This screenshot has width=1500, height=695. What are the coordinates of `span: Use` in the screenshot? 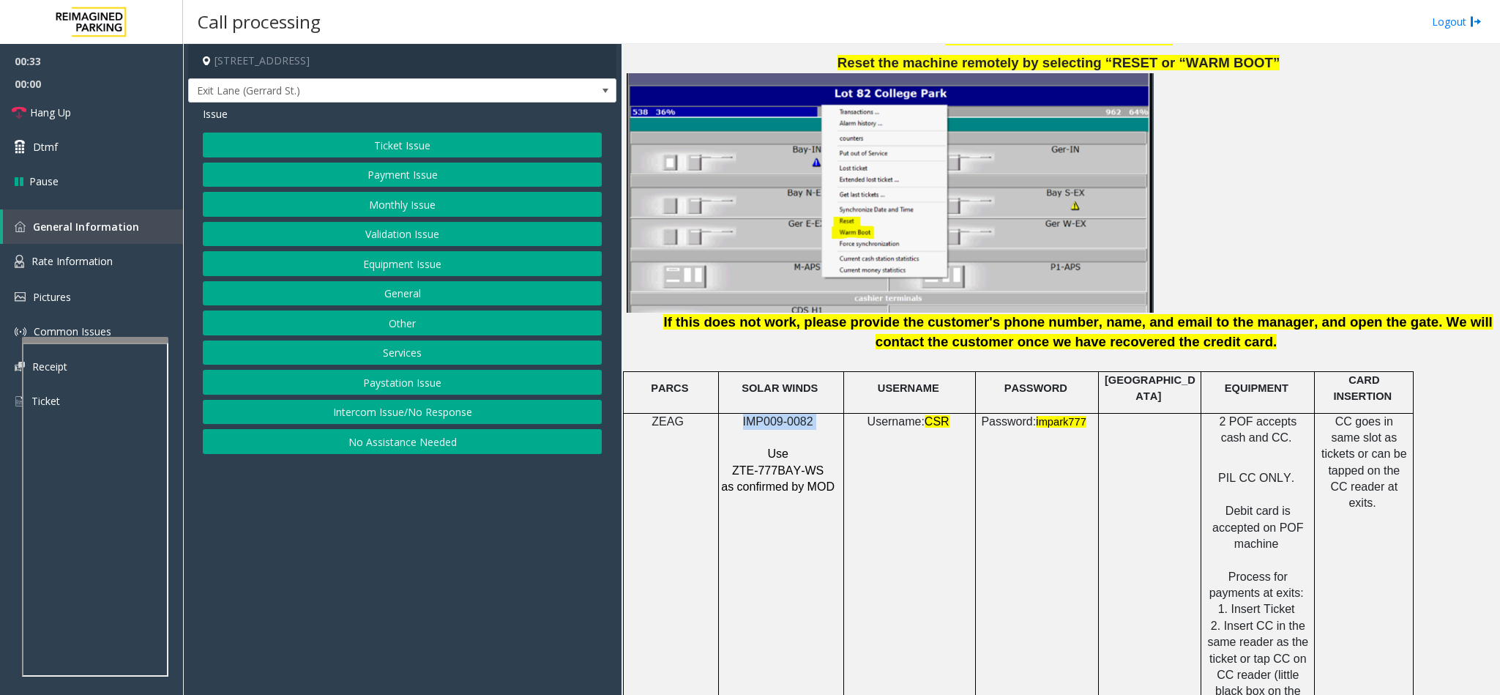 It's located at (777, 453).